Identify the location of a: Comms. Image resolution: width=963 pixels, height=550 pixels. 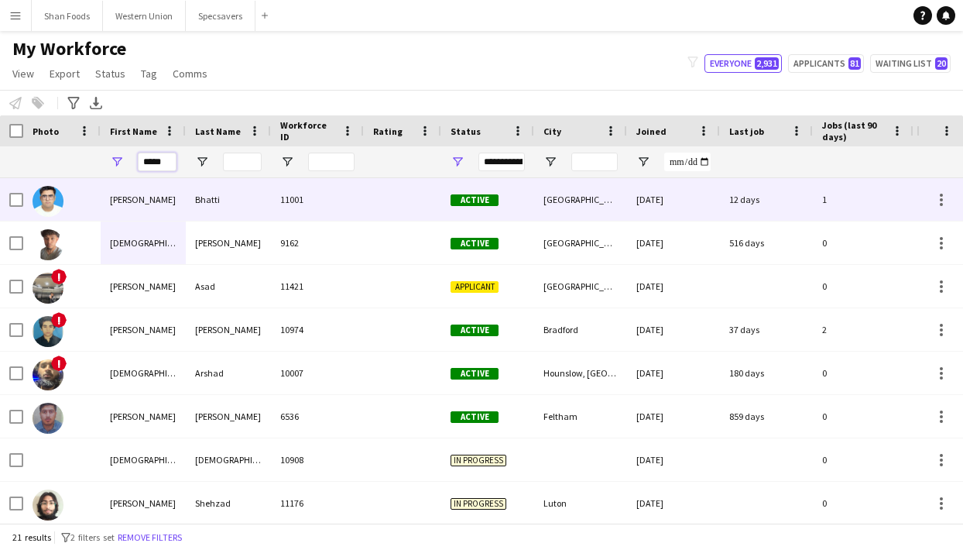
(190, 74).